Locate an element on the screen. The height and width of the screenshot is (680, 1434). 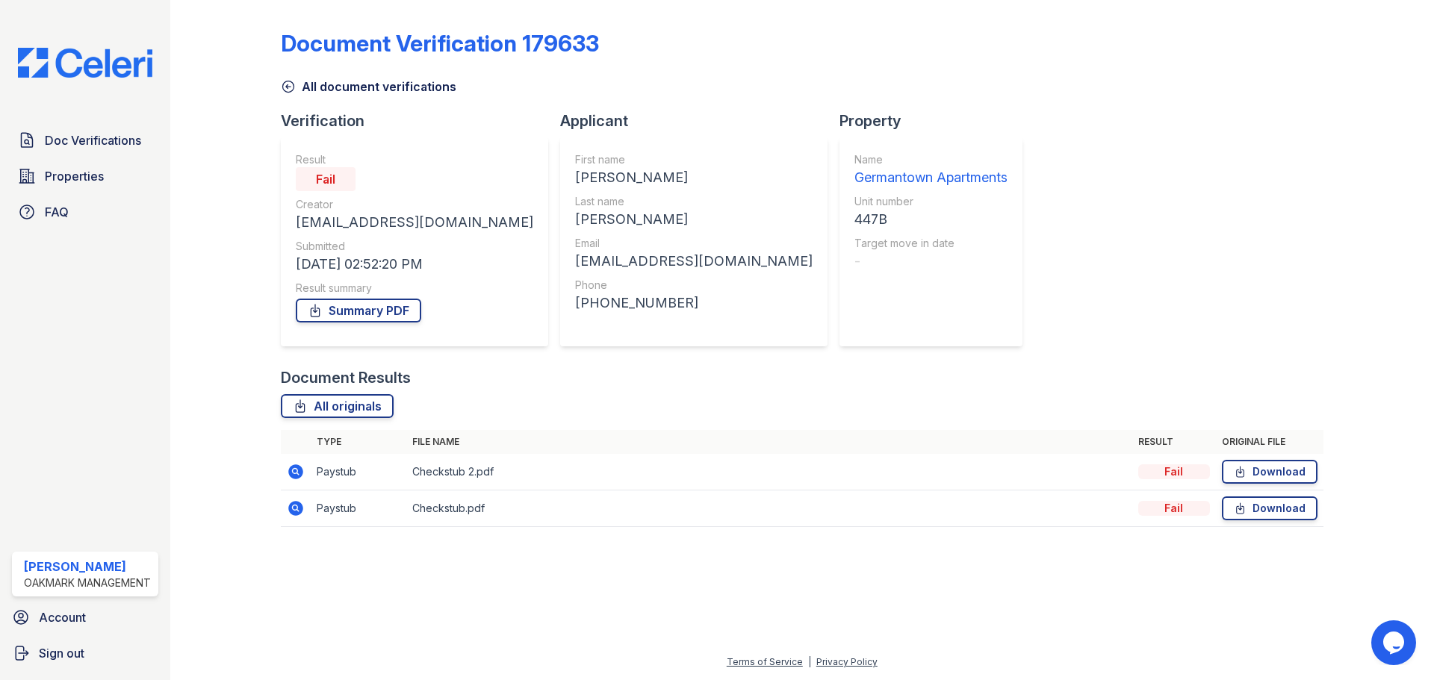
td: Checkstub 2.pdf is located at coordinates (769, 472).